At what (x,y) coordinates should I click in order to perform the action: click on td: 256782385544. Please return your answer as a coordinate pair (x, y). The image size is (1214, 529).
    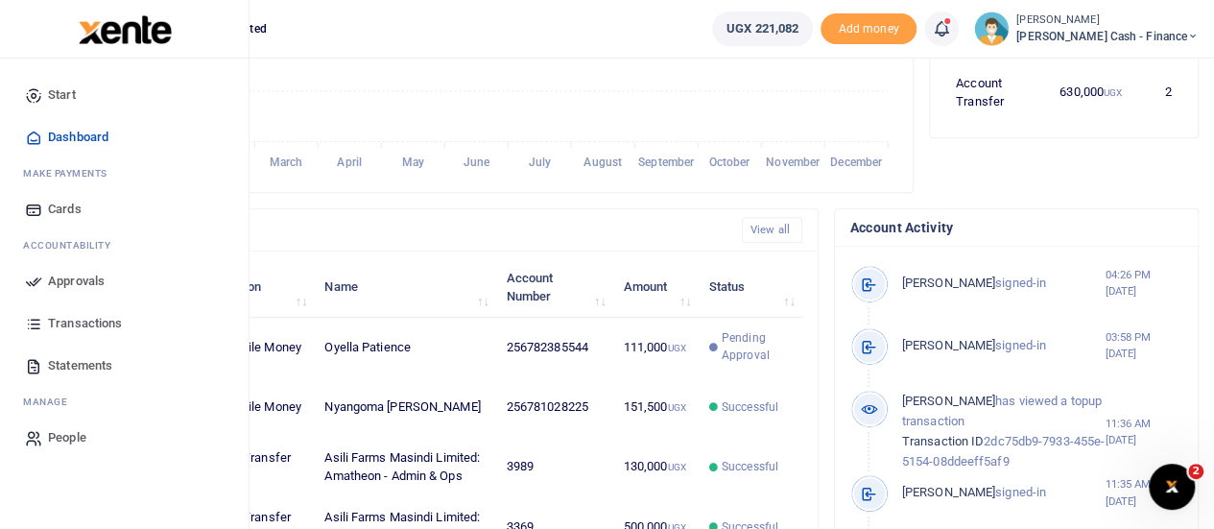
    Looking at the image, I should click on (554, 347).